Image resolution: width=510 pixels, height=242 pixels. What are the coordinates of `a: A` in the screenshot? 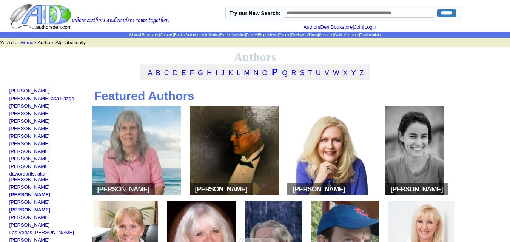 It's located at (150, 73).